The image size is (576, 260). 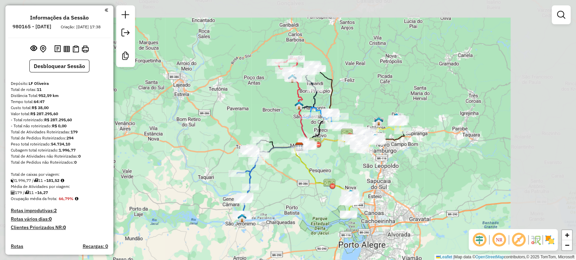 What do you see at coordinates (66, 199) in the screenshot?
I see `strong: 66,79%` at bounding box center [66, 199].